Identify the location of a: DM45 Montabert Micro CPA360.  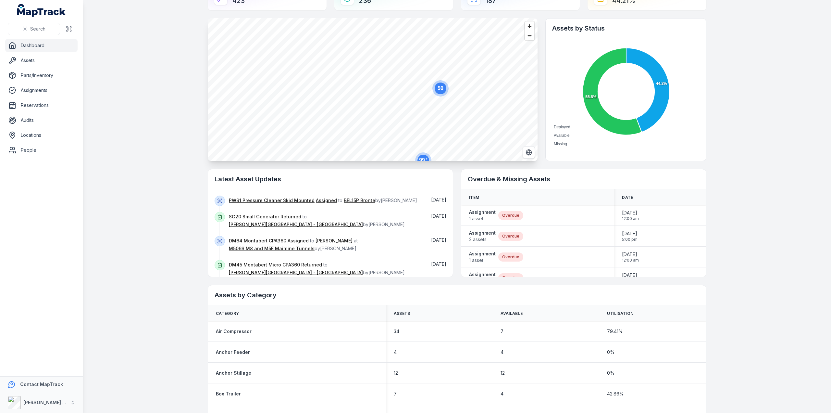
(264, 265).